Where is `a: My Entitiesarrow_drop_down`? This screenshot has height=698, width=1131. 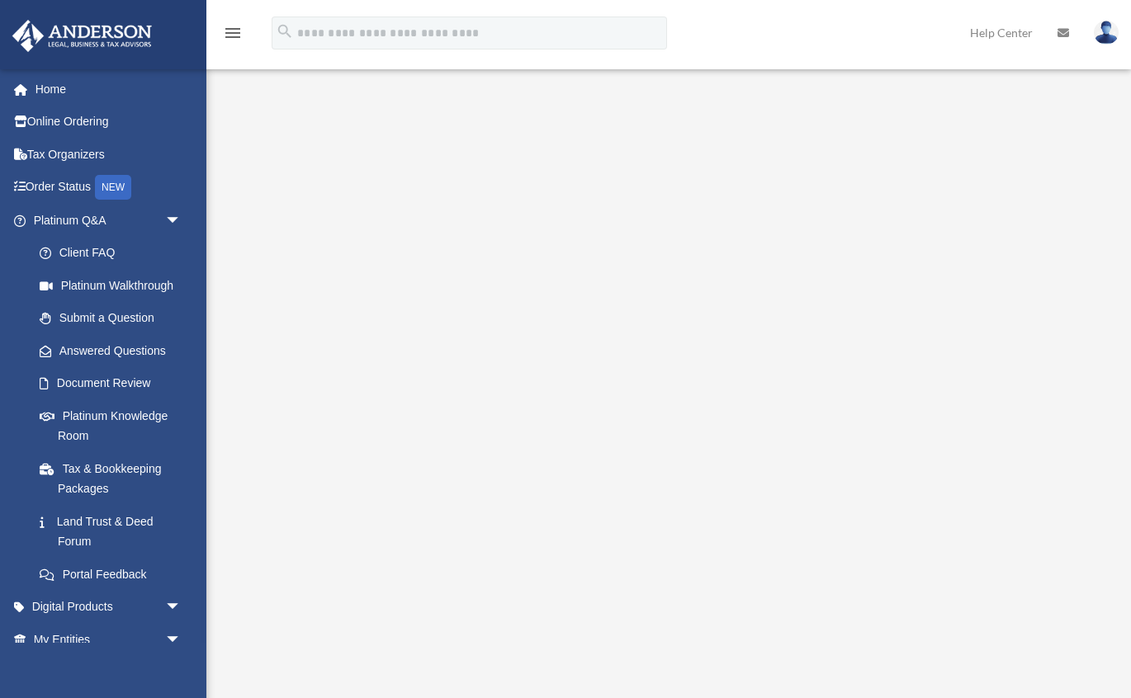
a: My Entitiesarrow_drop_down is located at coordinates (109, 640).